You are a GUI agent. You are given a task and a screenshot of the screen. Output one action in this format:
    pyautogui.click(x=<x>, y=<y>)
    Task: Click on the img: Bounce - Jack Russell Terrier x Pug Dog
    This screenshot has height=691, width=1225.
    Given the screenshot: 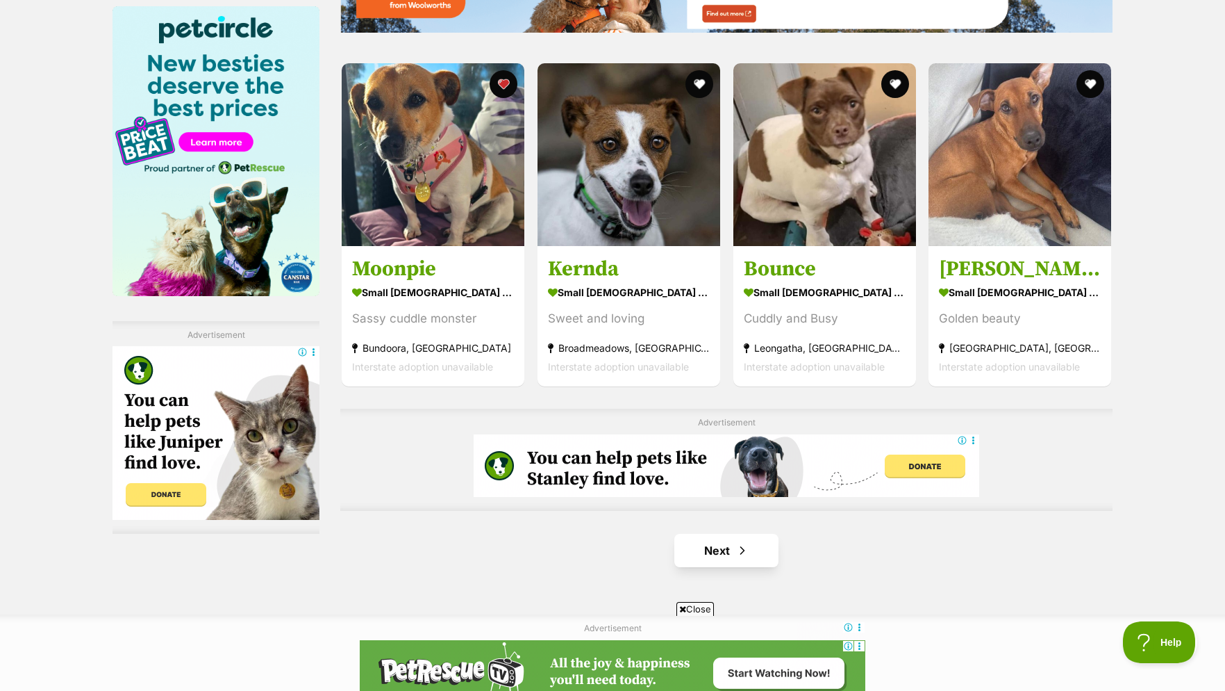 What is the action you would take?
    pyautogui.click(x=825, y=154)
    